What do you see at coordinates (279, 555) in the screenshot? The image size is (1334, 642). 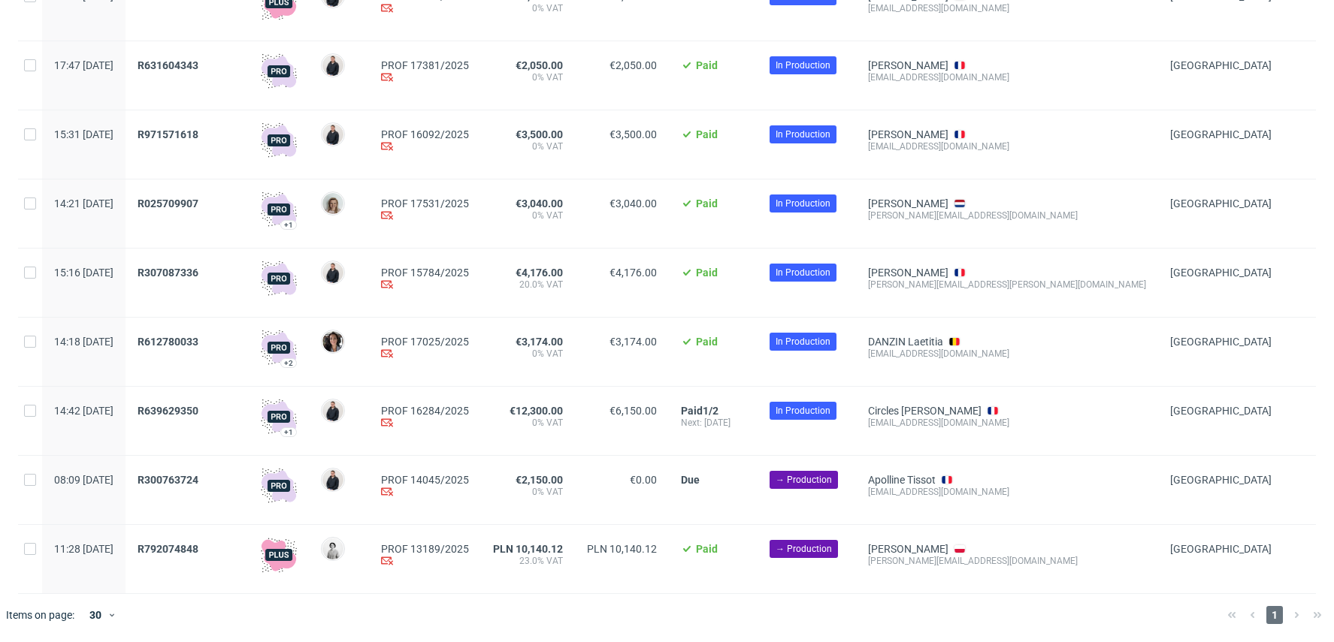 I see `img: plus-icon.676465ae8f3a83198b3f.png` at bounding box center [279, 555].